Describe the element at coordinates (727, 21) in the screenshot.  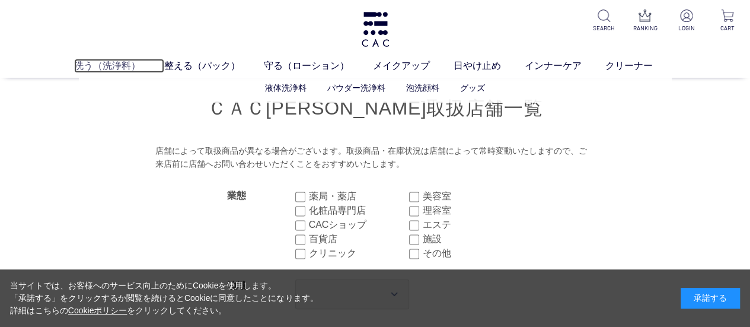
I see `a: CART` at that location.